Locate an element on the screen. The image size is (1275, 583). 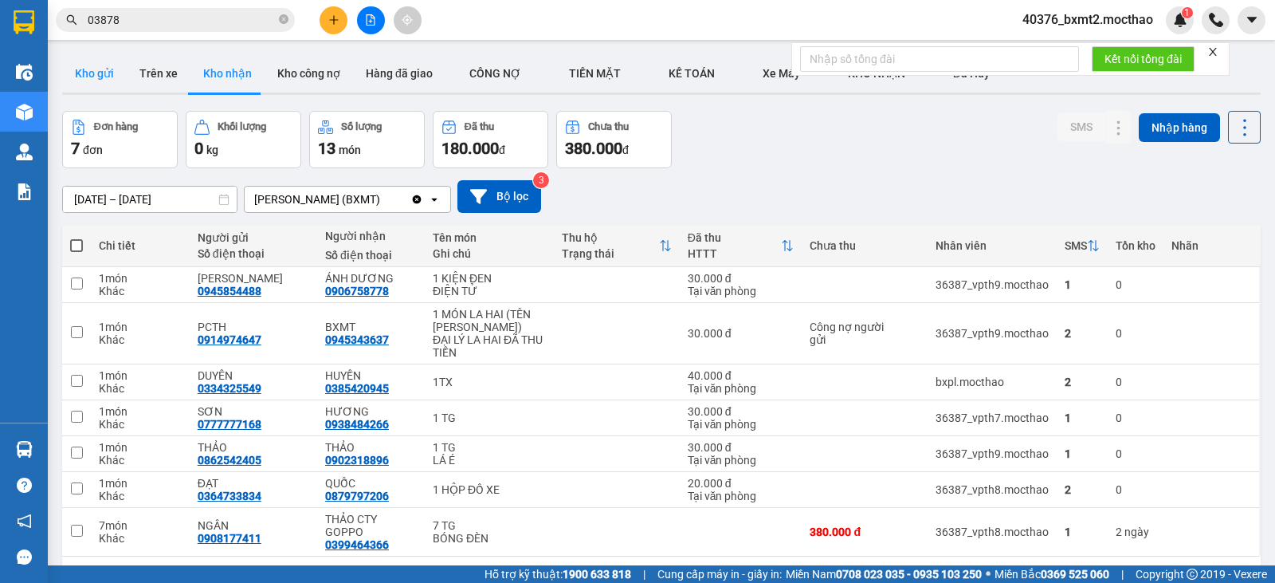
sup: 1 is located at coordinates (1187, 13).